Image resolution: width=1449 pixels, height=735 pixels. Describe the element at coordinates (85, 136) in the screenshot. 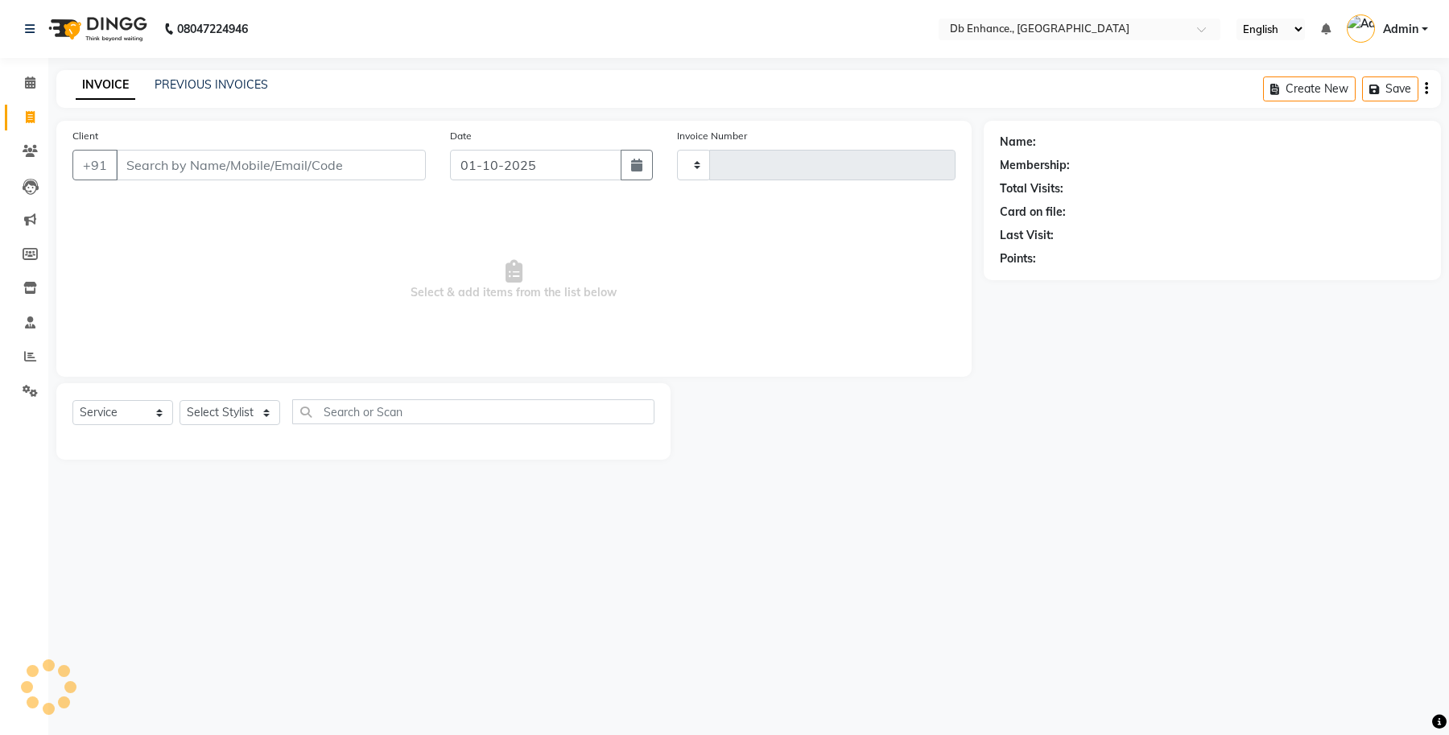

I see `label: Client` at that location.